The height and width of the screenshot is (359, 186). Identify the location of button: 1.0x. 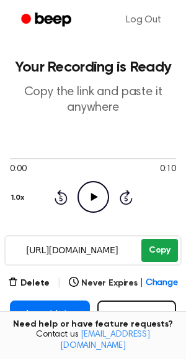
(19, 198).